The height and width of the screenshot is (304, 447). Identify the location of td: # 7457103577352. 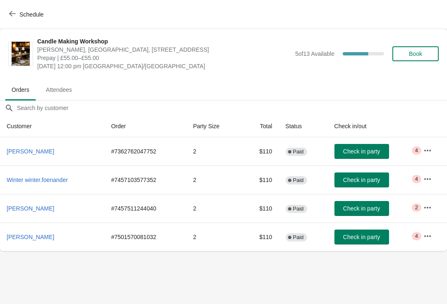
(145, 180).